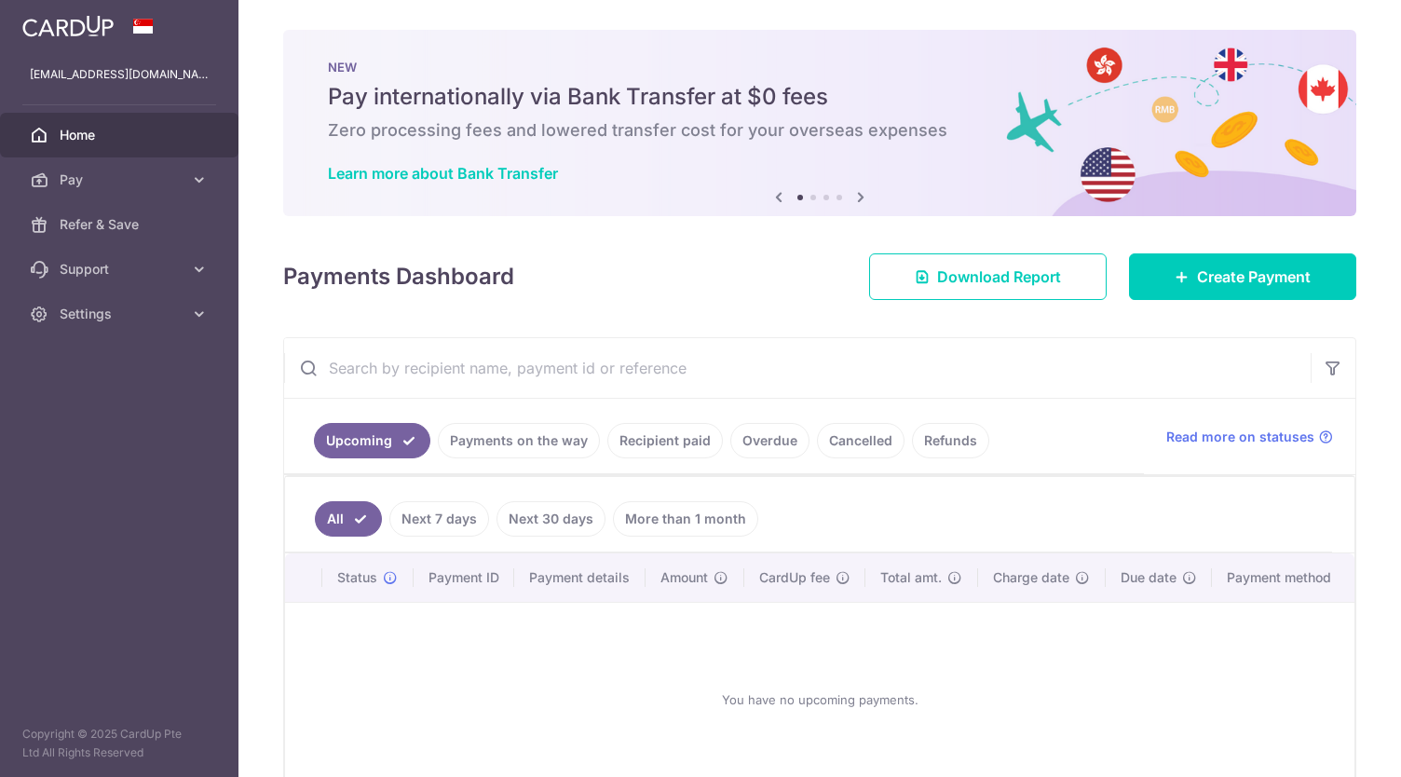  Describe the element at coordinates (820, 97) in the screenshot. I see `h5: Pay internationally via Bank Transfer at $0 fees` at that location.